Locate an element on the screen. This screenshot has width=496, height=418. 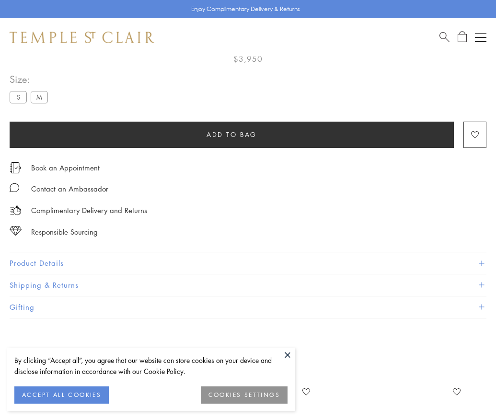
button: Add to bag is located at coordinates (231, 135).